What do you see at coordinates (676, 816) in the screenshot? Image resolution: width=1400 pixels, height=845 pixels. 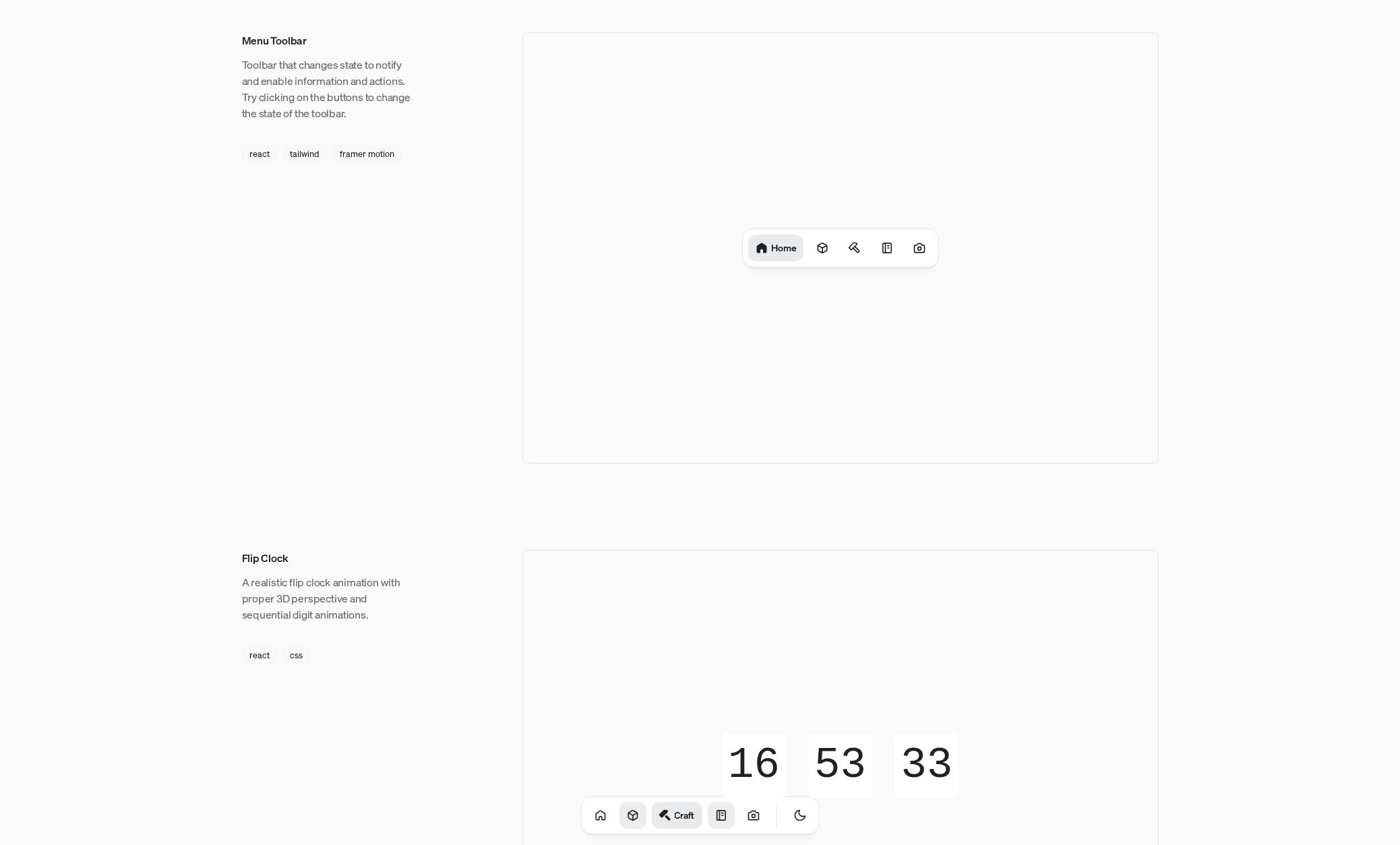 I see `a: Craft` at bounding box center [676, 816].